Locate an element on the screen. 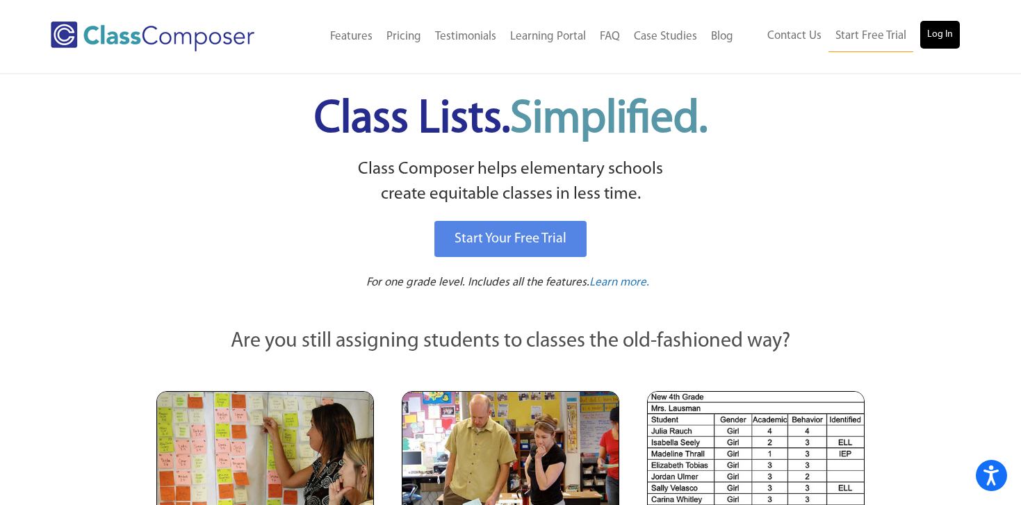 The image size is (1021, 505). a: Testimonials is located at coordinates (465, 37).